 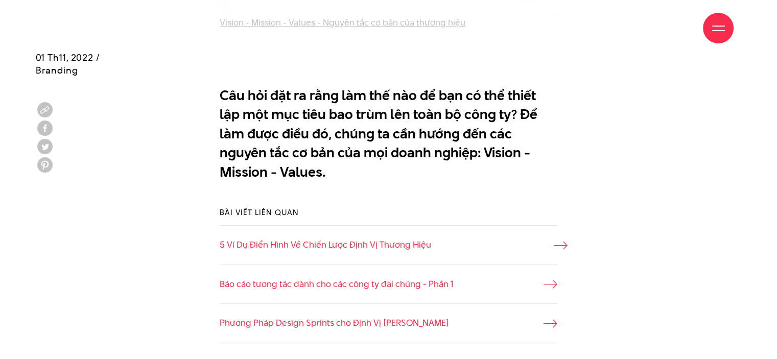 What do you see at coordinates (388, 212) in the screenshot?
I see `h3: Bài viết liên quan` at bounding box center [388, 212].